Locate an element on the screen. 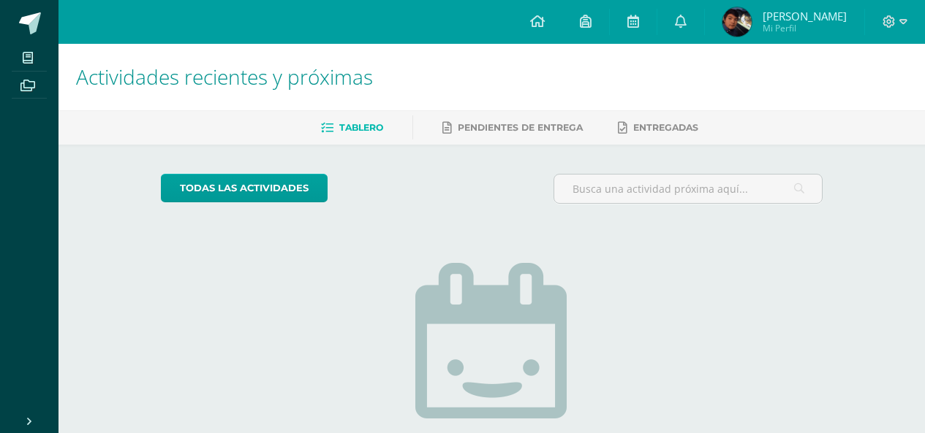 The image size is (925, 433). a: Tablero is located at coordinates (352, 128).